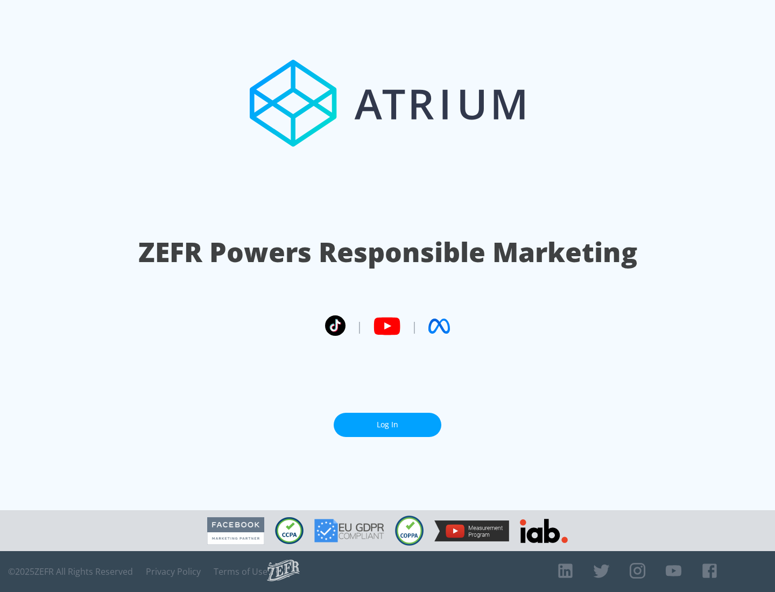 The image size is (775, 592). What do you see at coordinates (173, 572) in the screenshot?
I see `a: Privacy Policy` at bounding box center [173, 572].